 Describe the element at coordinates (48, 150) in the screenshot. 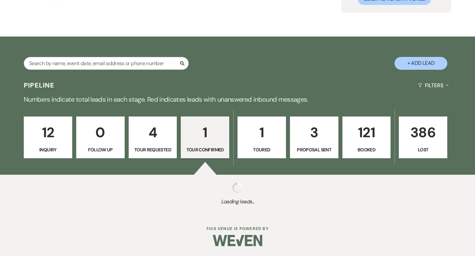

I see `p: Inquiry` at that location.